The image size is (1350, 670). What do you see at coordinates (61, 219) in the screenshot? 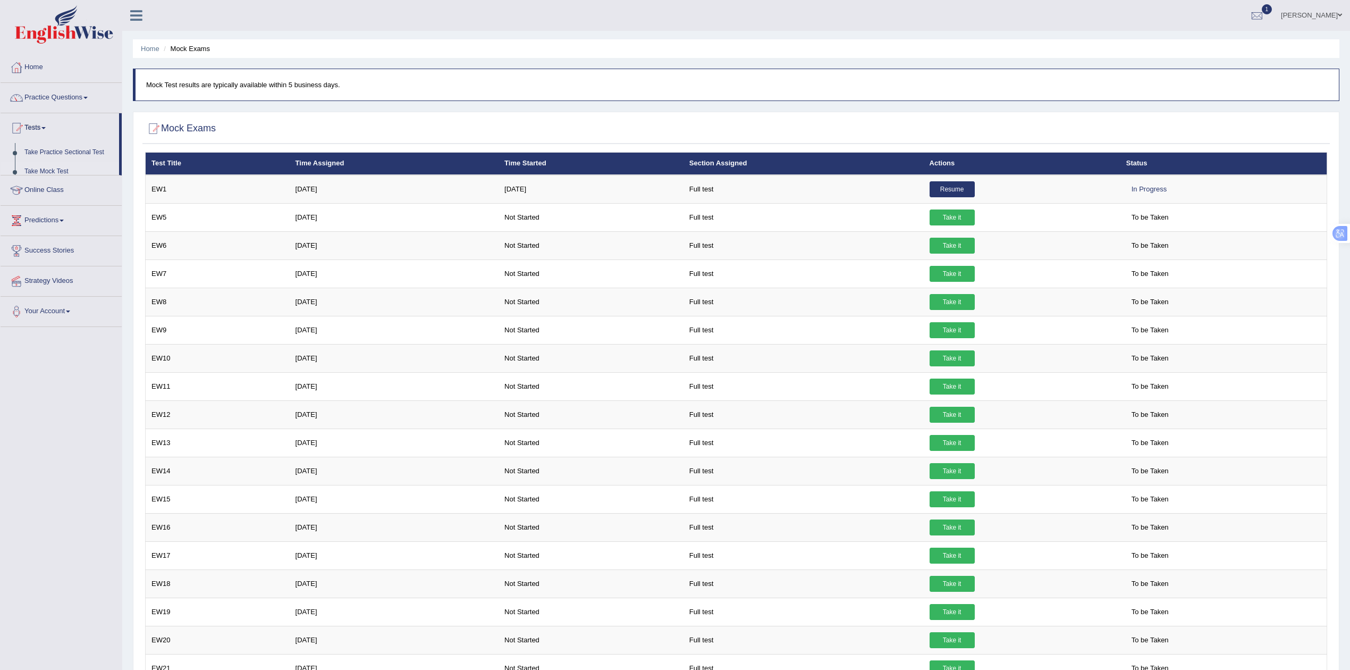
I see `a: Predictions` at bounding box center [61, 219].